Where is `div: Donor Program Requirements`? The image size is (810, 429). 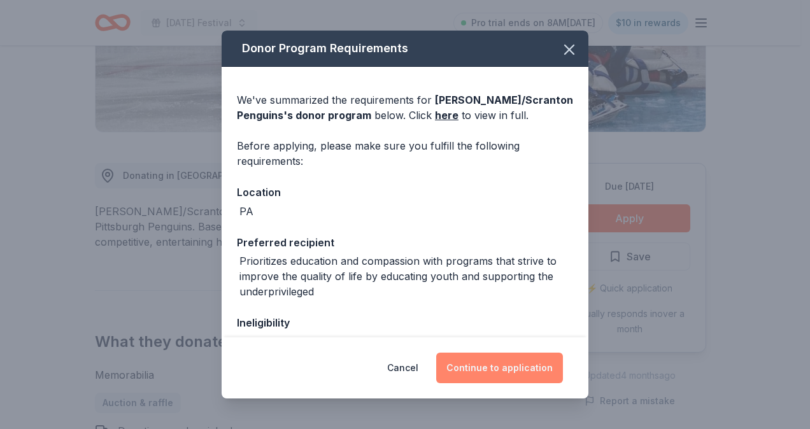 div: Donor Program Requirements is located at coordinates (405, 48).